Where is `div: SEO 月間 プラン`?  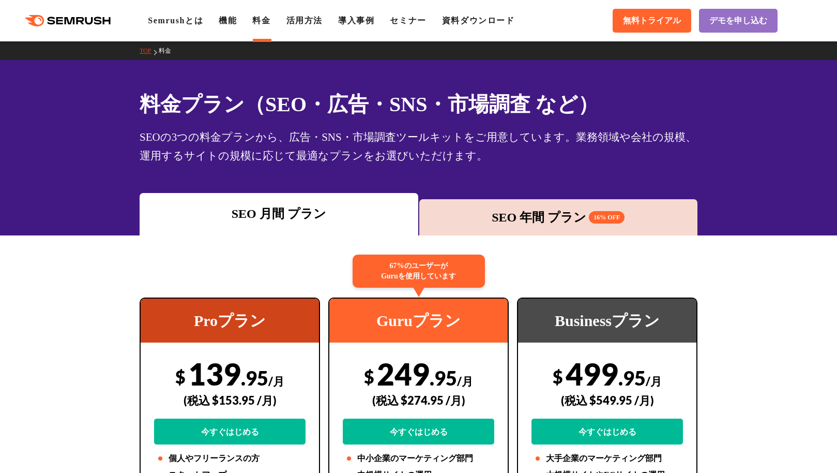 div: SEO 月間 プラン is located at coordinates (279, 214).